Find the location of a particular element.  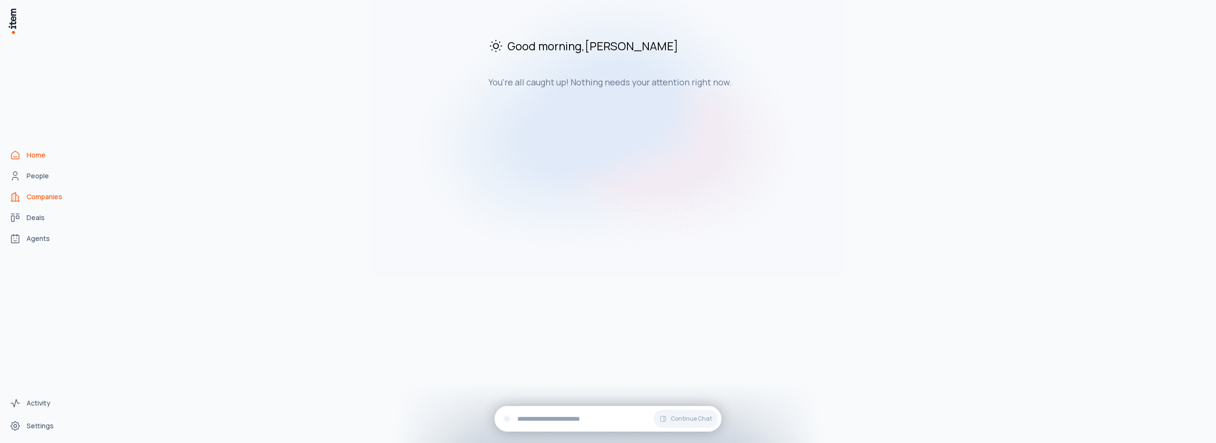

a: Home is located at coordinates (42, 155).